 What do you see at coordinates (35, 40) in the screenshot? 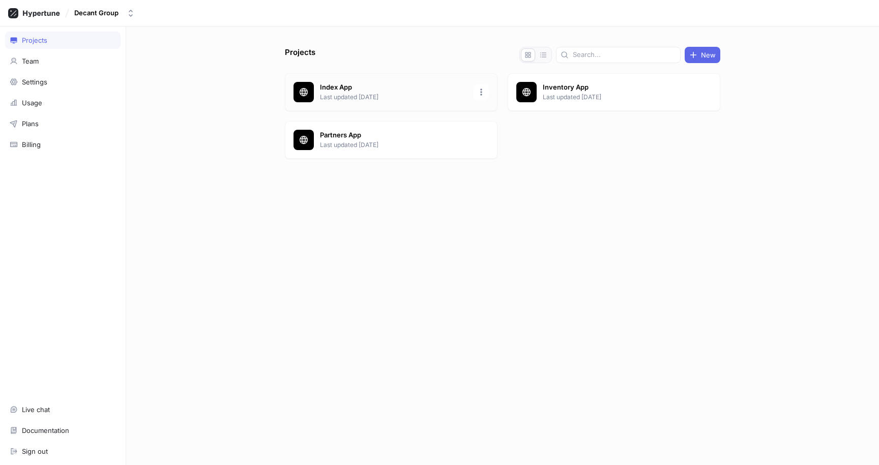
I see `div: Projects` at bounding box center [35, 40].